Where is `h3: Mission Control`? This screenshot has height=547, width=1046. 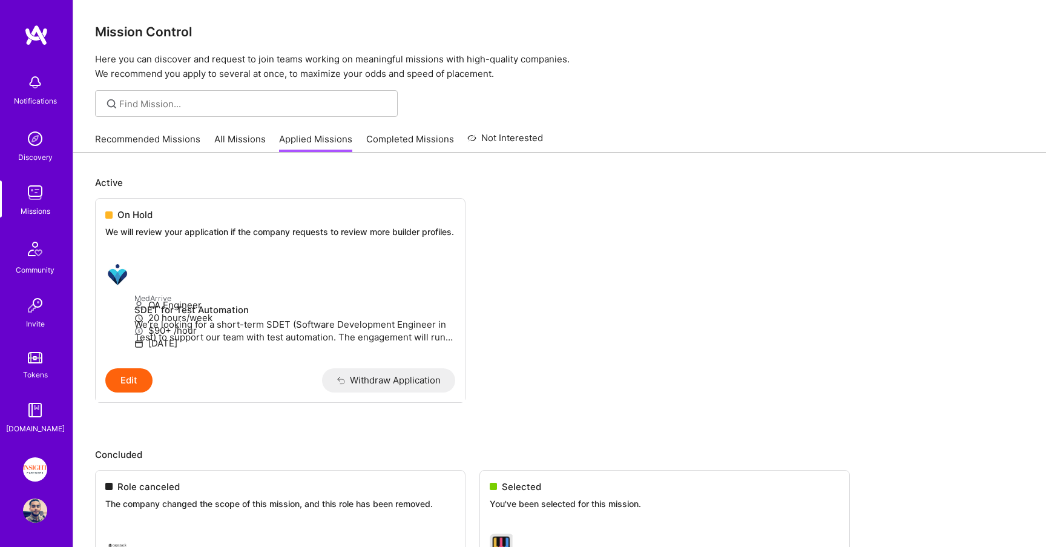 h3: Mission Control is located at coordinates (559, 31).